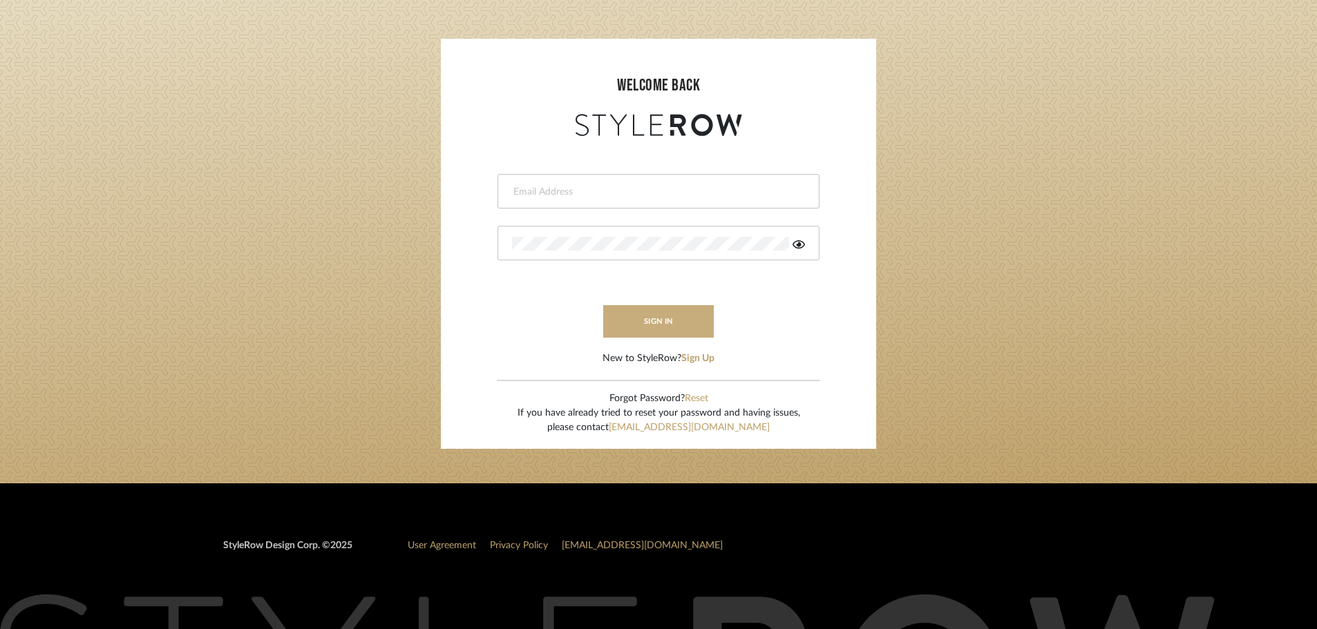 This screenshot has height=629, width=1317. Describe the element at coordinates (658, 399) in the screenshot. I see `div: Forgot Password?` at that location.